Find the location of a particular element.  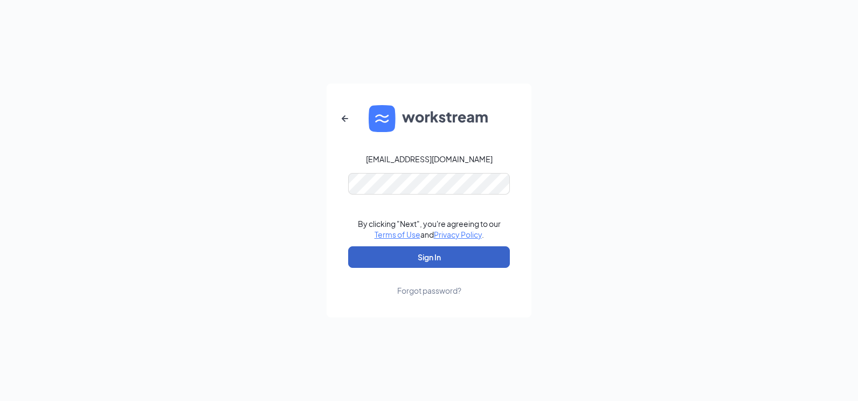

div: By clicking "Next", you're agreeing to our and . is located at coordinates (429, 229).